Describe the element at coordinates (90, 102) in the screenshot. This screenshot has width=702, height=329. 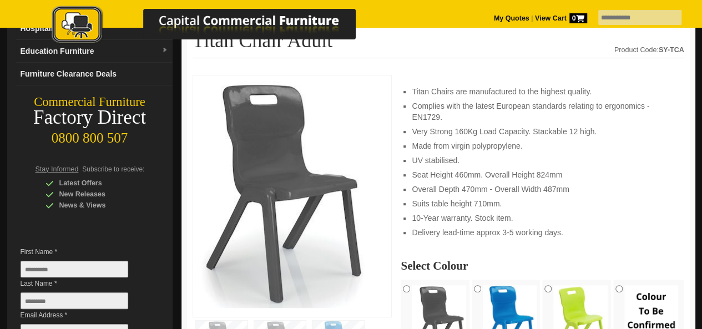
I see `div: Commercial Furniture` at that location.